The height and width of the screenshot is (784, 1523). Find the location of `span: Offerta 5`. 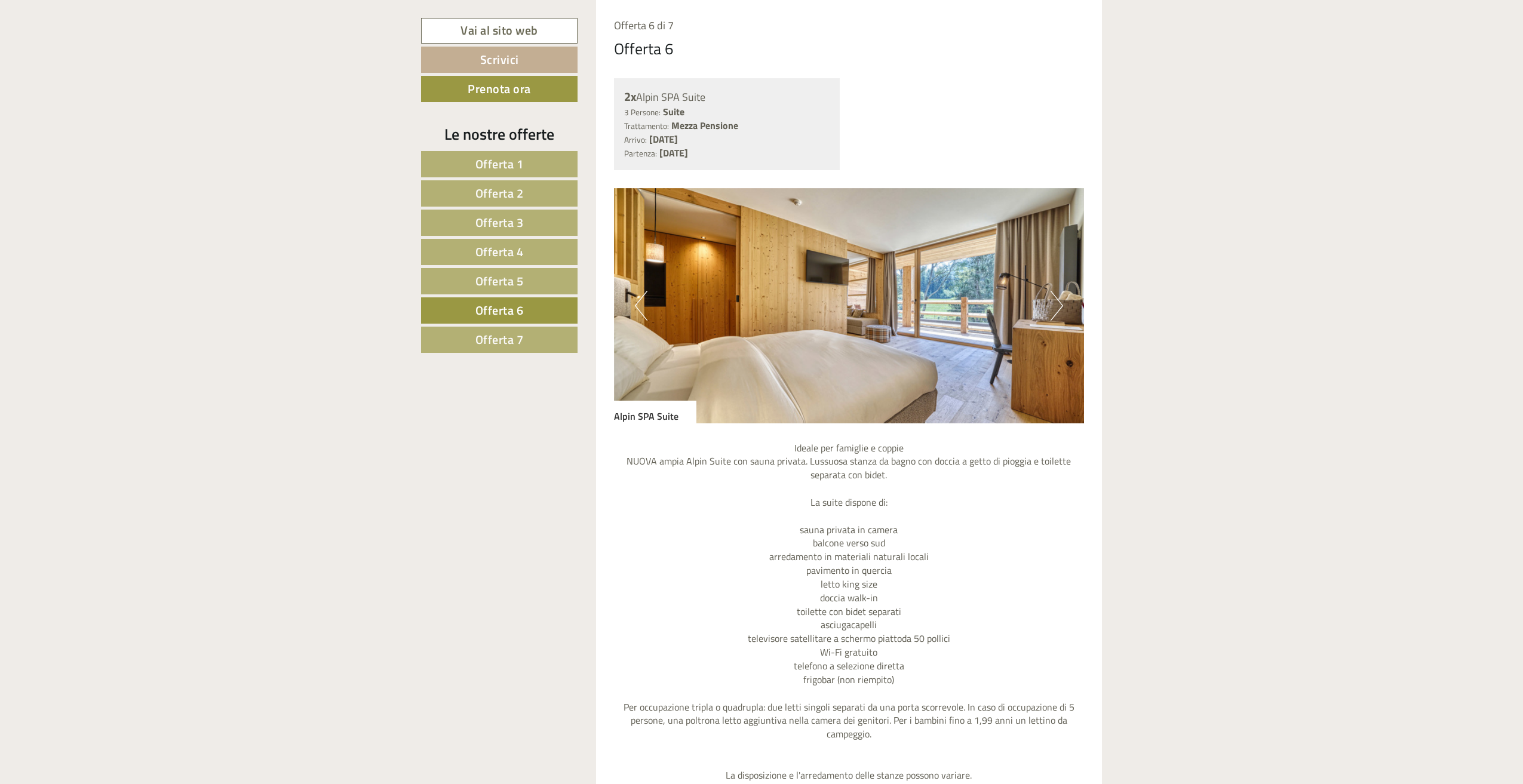

span: Offerta 5 is located at coordinates (499, 280).